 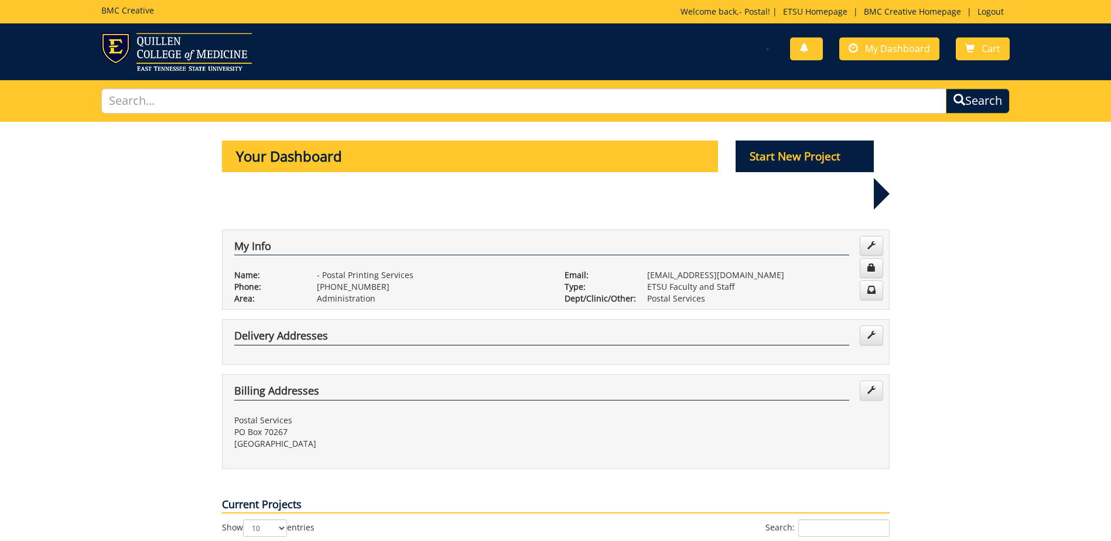 I want to click on p: Welcome back, ! | | |, so click(x=845, y=12).